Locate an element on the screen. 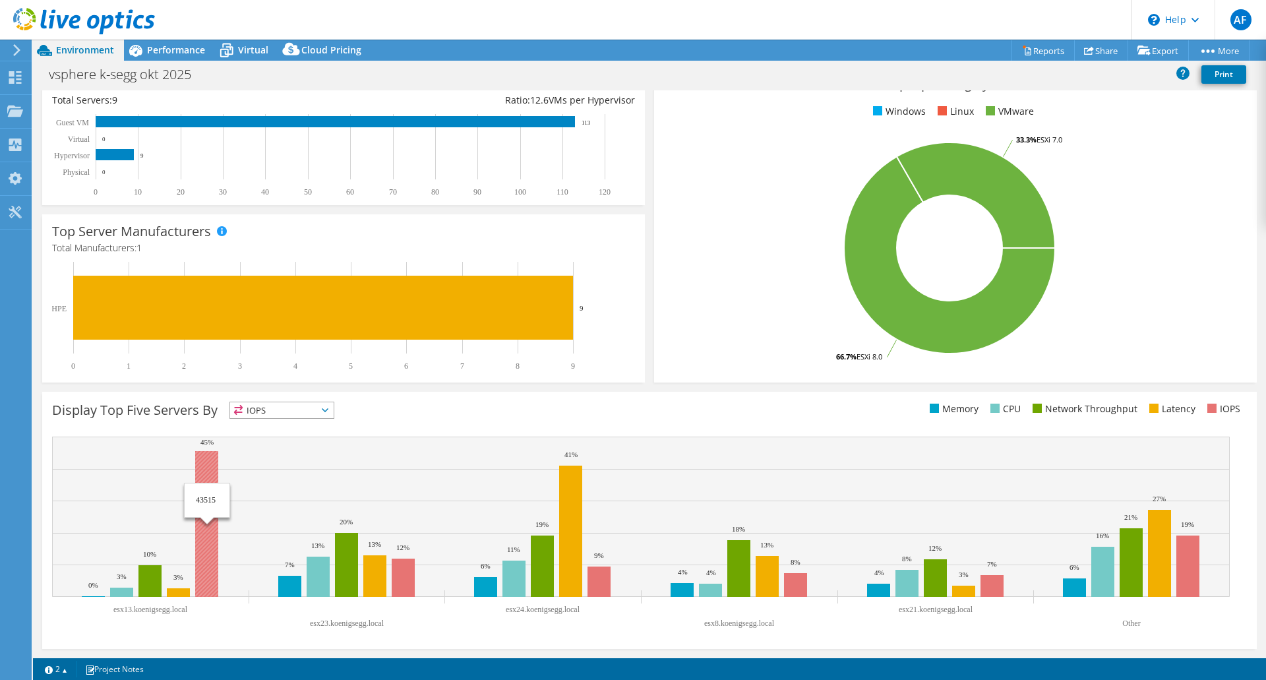 This screenshot has width=1266, height=680. svg: \n is located at coordinates (1154, 20).